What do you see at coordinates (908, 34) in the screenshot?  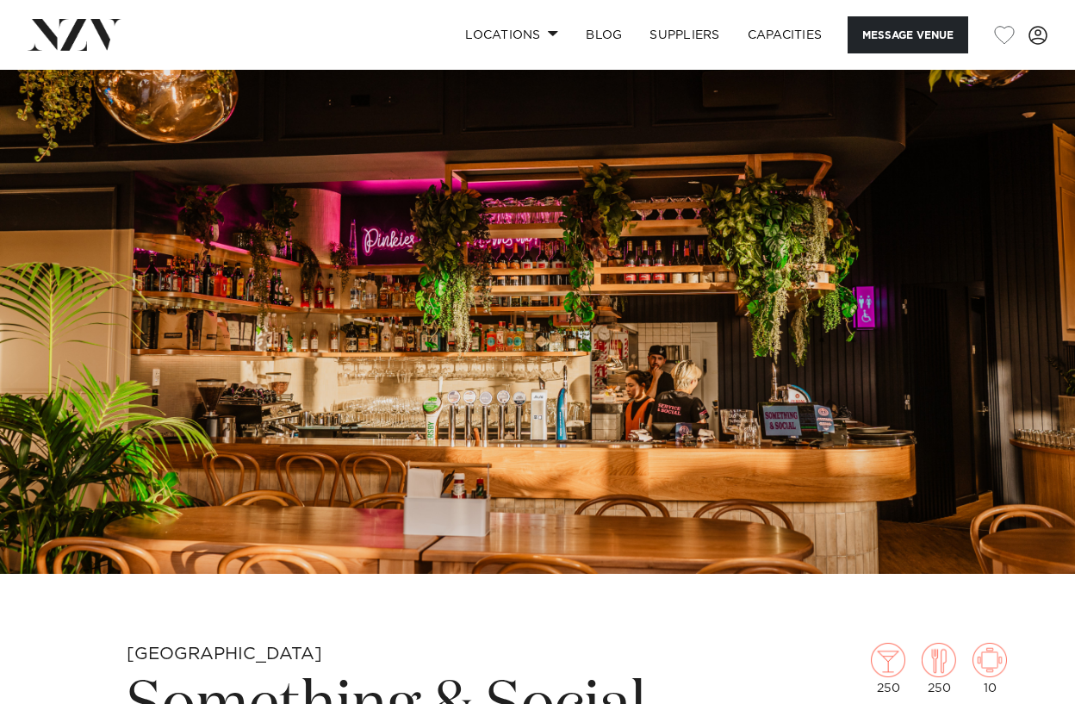 I see `button: Message Venue` at bounding box center [908, 34].